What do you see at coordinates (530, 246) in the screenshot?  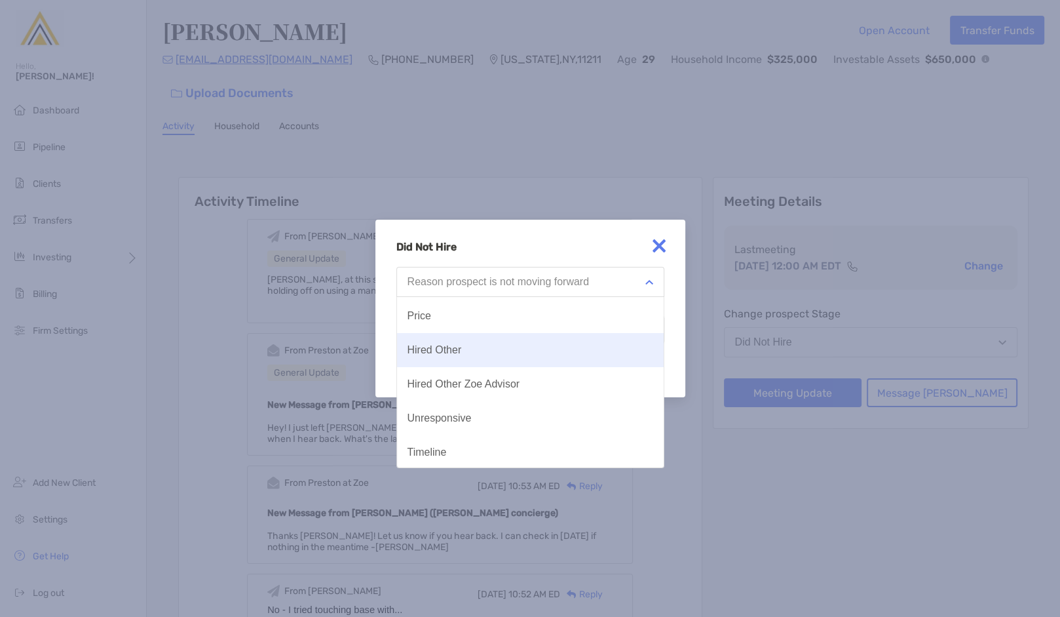 I see `h4: Did Not Hire` at bounding box center [530, 246].